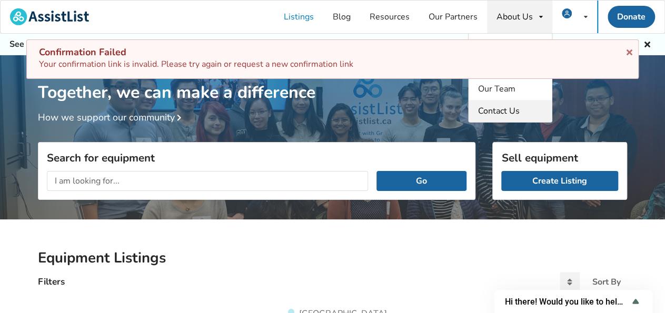  What do you see at coordinates (332, 258) in the screenshot?
I see `h2: Equipment Listings` at bounding box center [332, 258].